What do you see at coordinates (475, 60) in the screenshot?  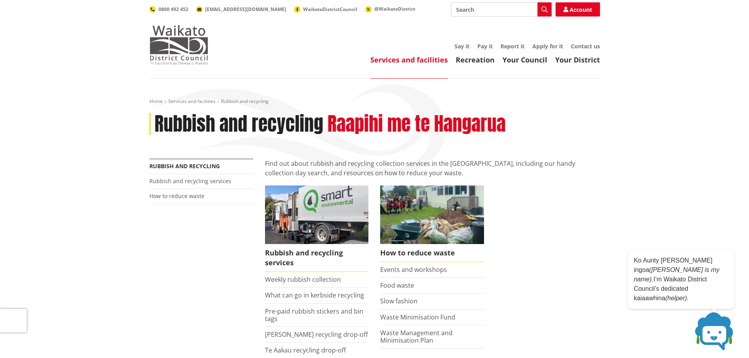 I see `a: Recreation` at bounding box center [475, 60].